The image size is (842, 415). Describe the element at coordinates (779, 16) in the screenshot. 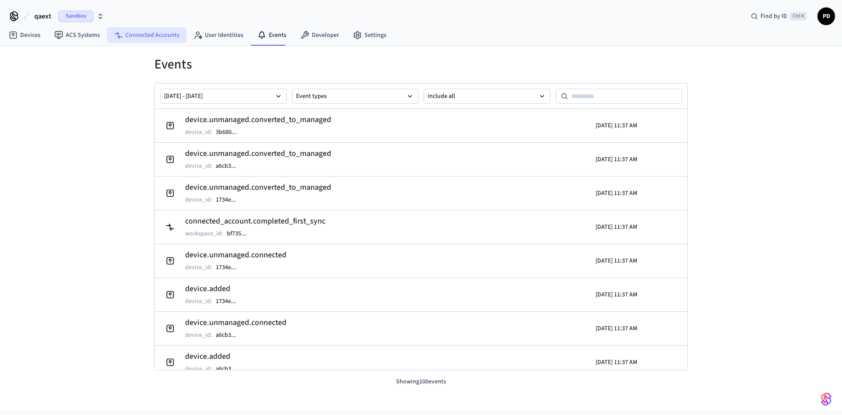

I see `div: Find by IDCtrl K` at that location.